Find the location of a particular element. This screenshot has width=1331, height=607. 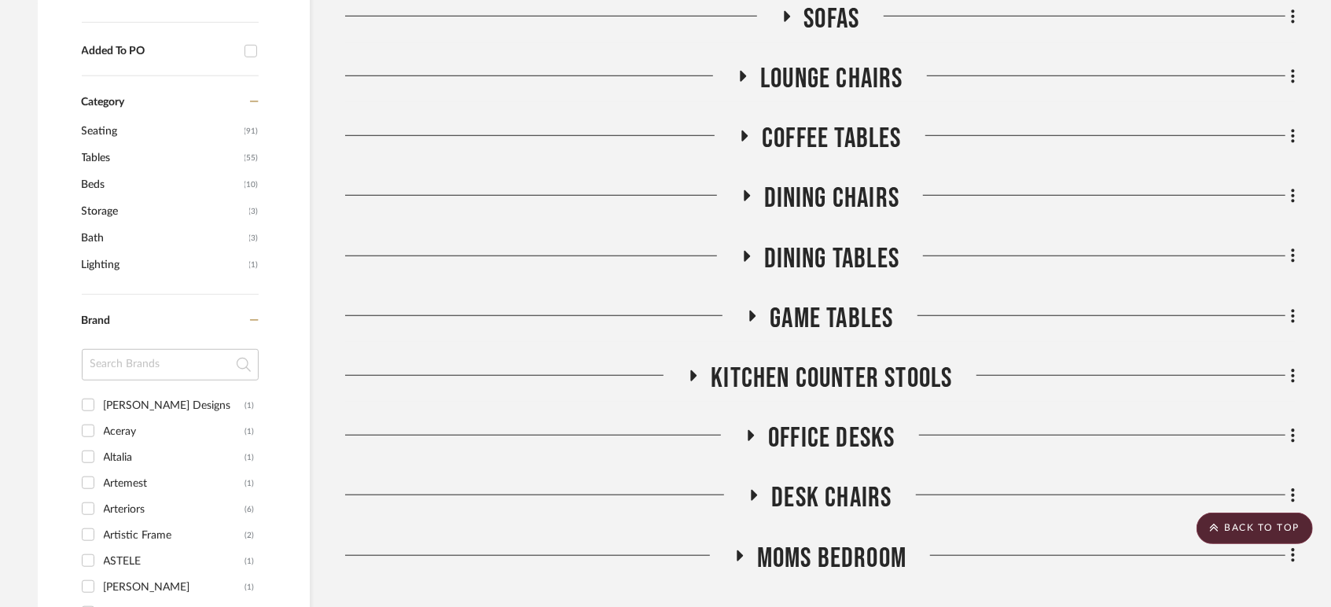

div: Artemest is located at coordinates (175, 483).